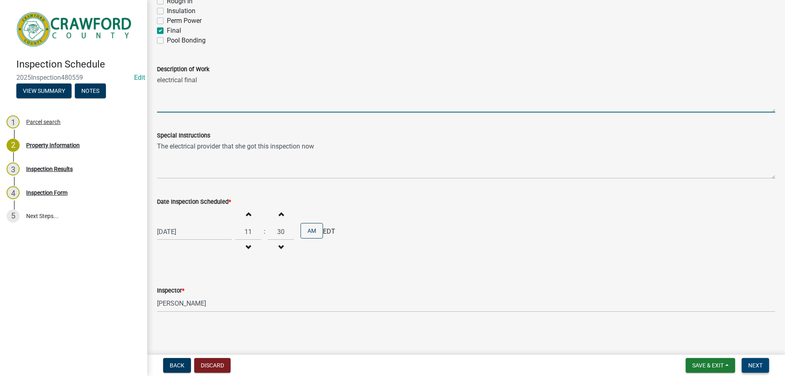 Image resolution: width=785 pixels, height=376 pixels. Describe the element at coordinates (710, 365) in the screenshot. I see `button: Save & Exit` at that location.